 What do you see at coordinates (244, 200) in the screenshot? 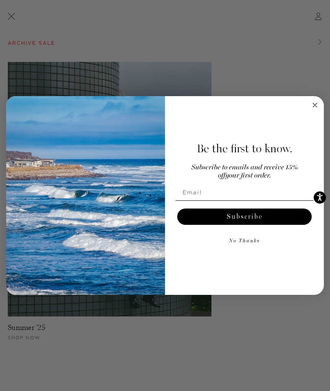
I see `img: underline` at bounding box center [244, 200].